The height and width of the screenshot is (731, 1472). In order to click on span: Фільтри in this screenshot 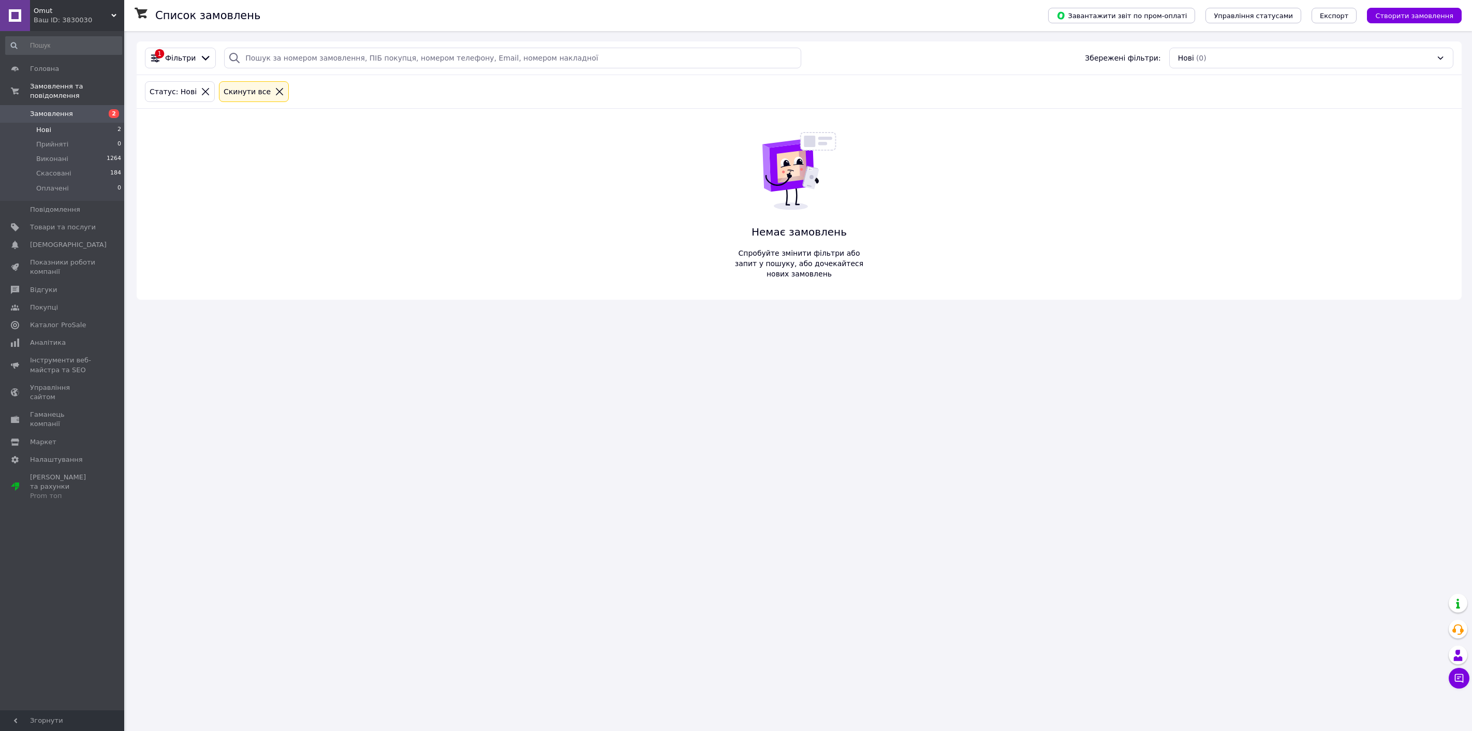, I will do `click(180, 58)`.